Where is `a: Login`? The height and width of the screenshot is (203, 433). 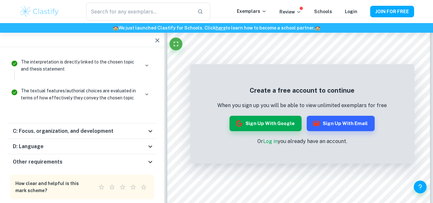 a: Login is located at coordinates (351, 12).